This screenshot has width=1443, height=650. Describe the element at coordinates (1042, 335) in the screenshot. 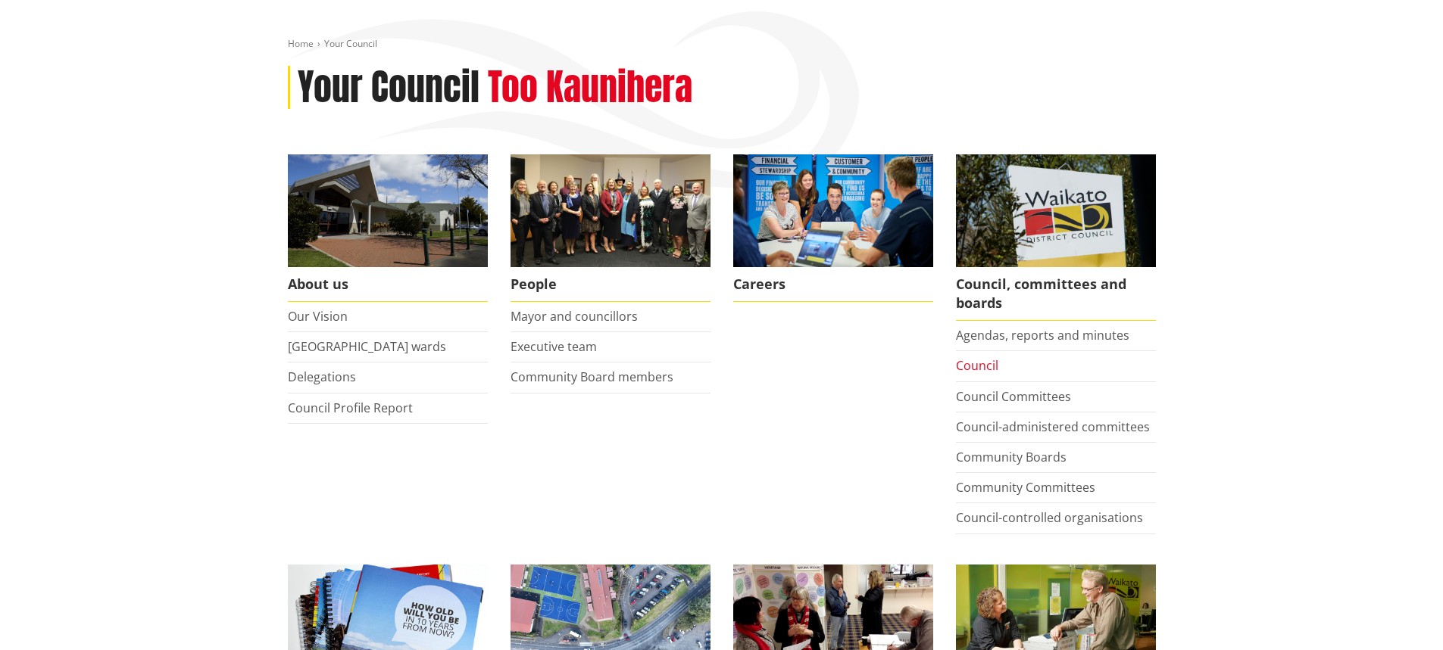

I see `a: Agendas, reports and minutes` at that location.